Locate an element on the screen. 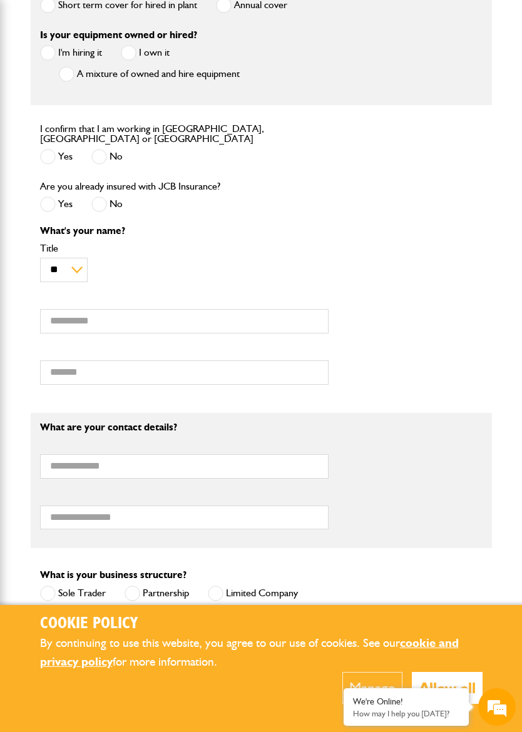 Image resolution: width=522 pixels, height=732 pixels. label: What is your business structure? is located at coordinates (113, 575).